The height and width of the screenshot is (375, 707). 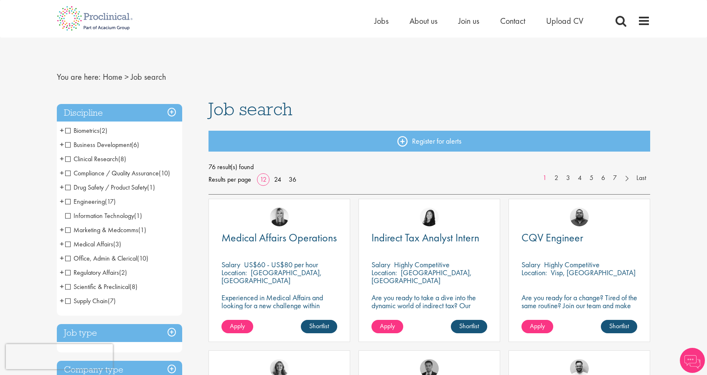 I want to click on a: Indirect Tax Analyst Intern, so click(x=429, y=238).